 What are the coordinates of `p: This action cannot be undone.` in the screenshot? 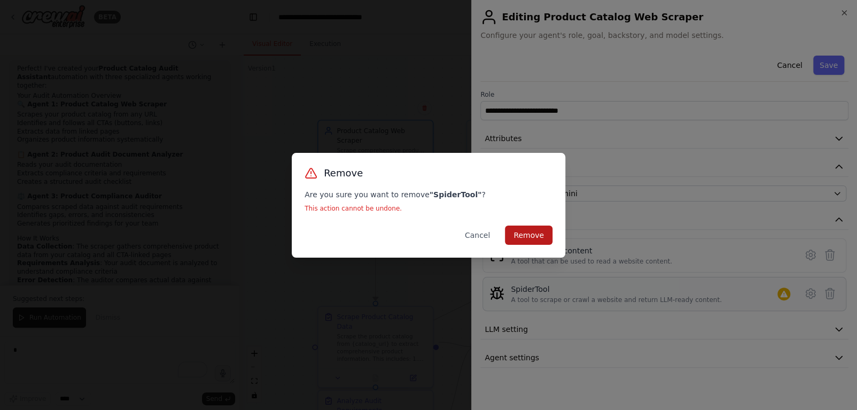 It's located at (428, 208).